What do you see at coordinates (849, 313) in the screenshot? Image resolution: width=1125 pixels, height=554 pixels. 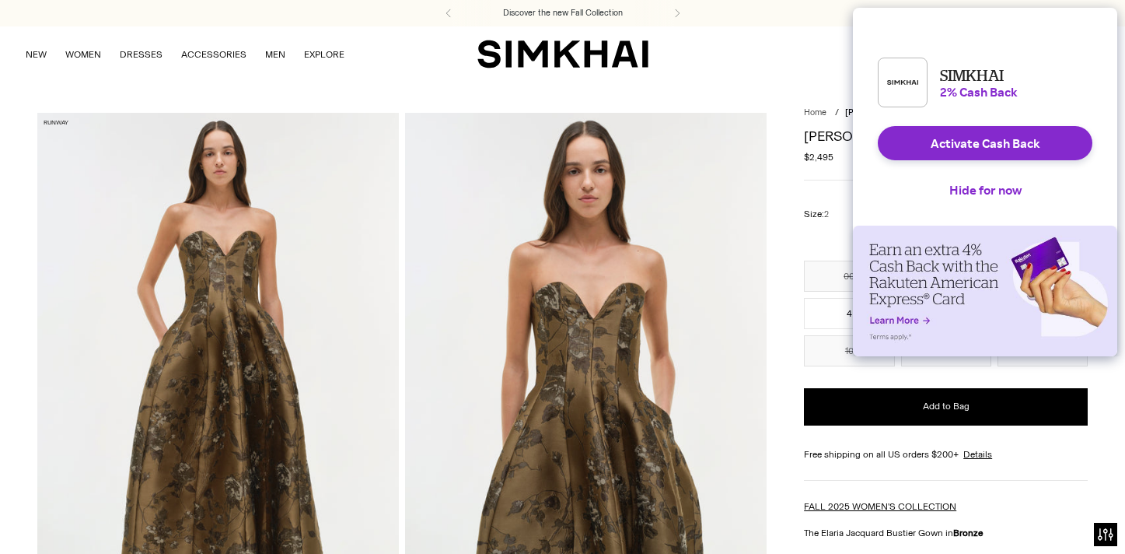 I see `button: 4` at bounding box center [849, 313].